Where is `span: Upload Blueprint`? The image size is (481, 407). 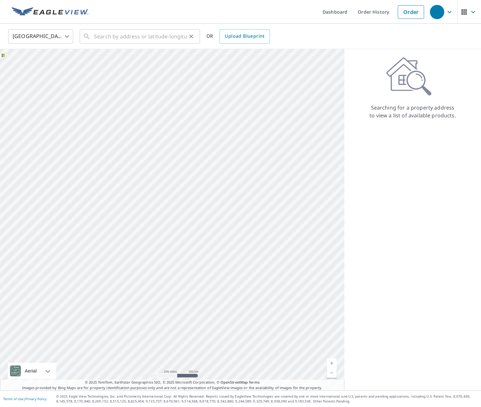 span: Upload Blueprint is located at coordinates (244, 36).